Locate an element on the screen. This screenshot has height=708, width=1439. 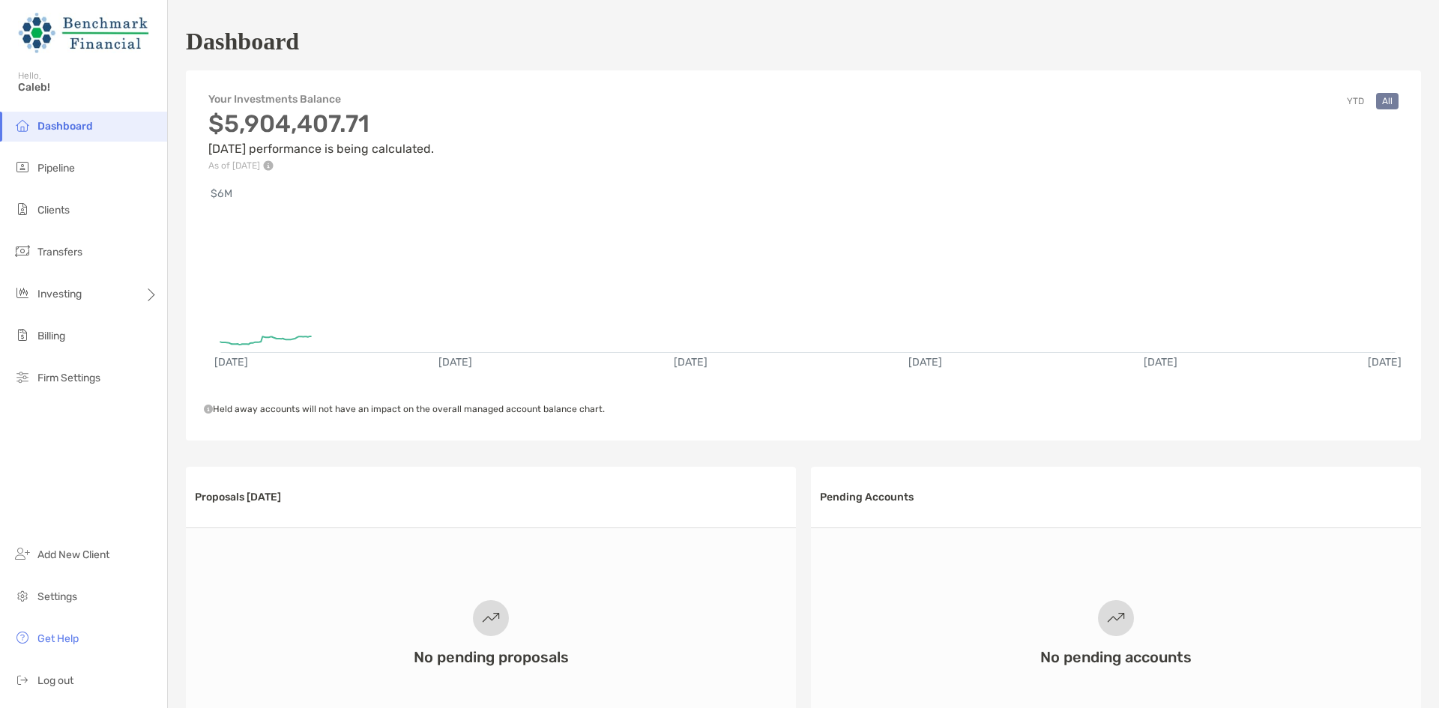
span: Transfers is located at coordinates (60, 252).